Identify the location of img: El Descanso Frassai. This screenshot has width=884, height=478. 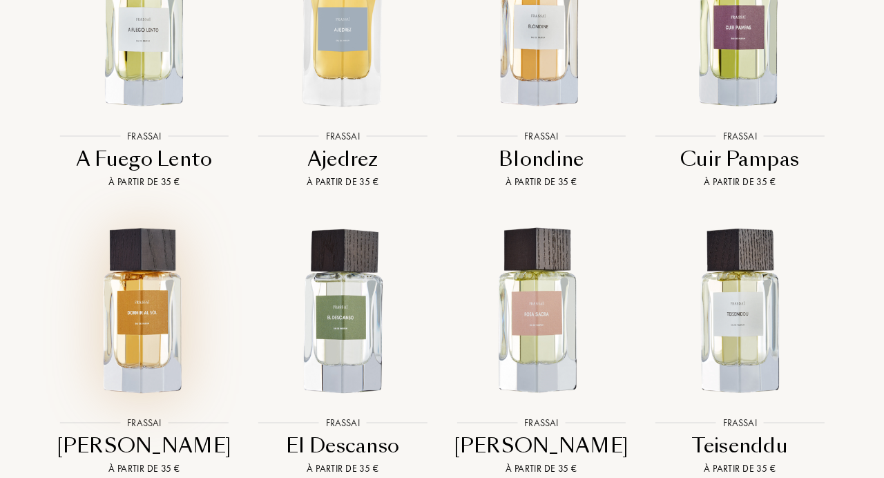
(343, 311).